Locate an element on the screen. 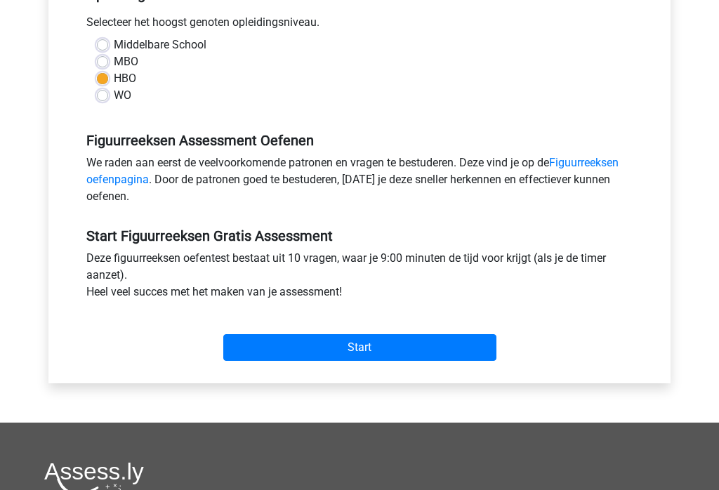 The image size is (719, 490). h5: Figuurreeksen Assessment Oefenen is located at coordinates (359, 141).